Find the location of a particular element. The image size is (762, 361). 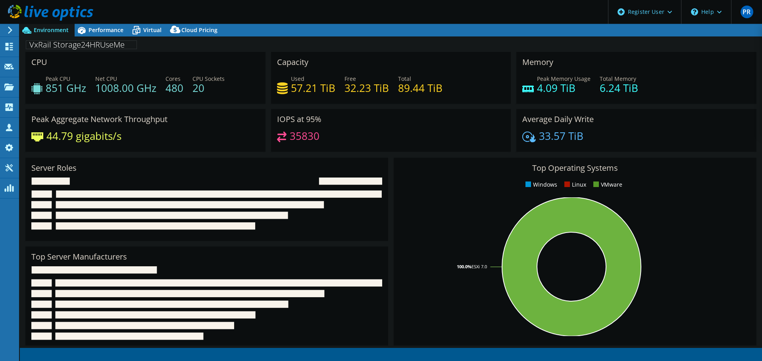

tspan: 100.0% is located at coordinates (464, 267).